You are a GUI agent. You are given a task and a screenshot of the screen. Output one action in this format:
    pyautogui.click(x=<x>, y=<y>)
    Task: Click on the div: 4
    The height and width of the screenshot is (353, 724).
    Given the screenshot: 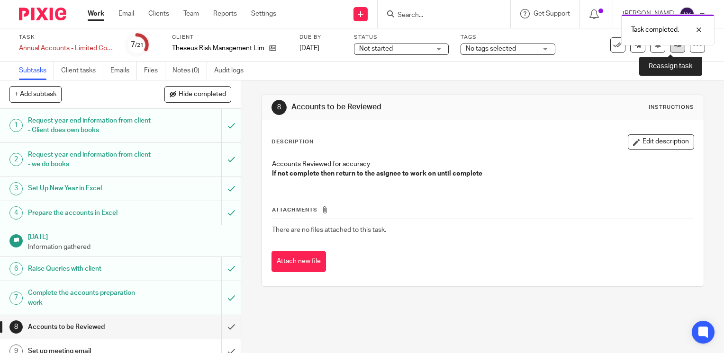 What is the action you would take?
    pyautogui.click(x=16, y=213)
    